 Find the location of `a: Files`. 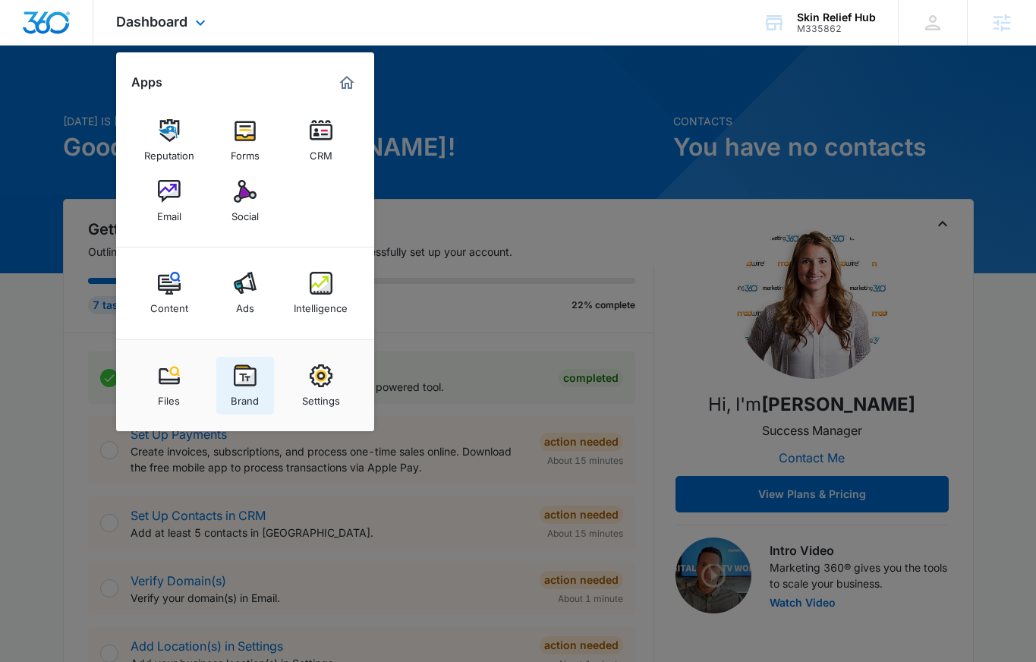

a: Files is located at coordinates (169, 386).